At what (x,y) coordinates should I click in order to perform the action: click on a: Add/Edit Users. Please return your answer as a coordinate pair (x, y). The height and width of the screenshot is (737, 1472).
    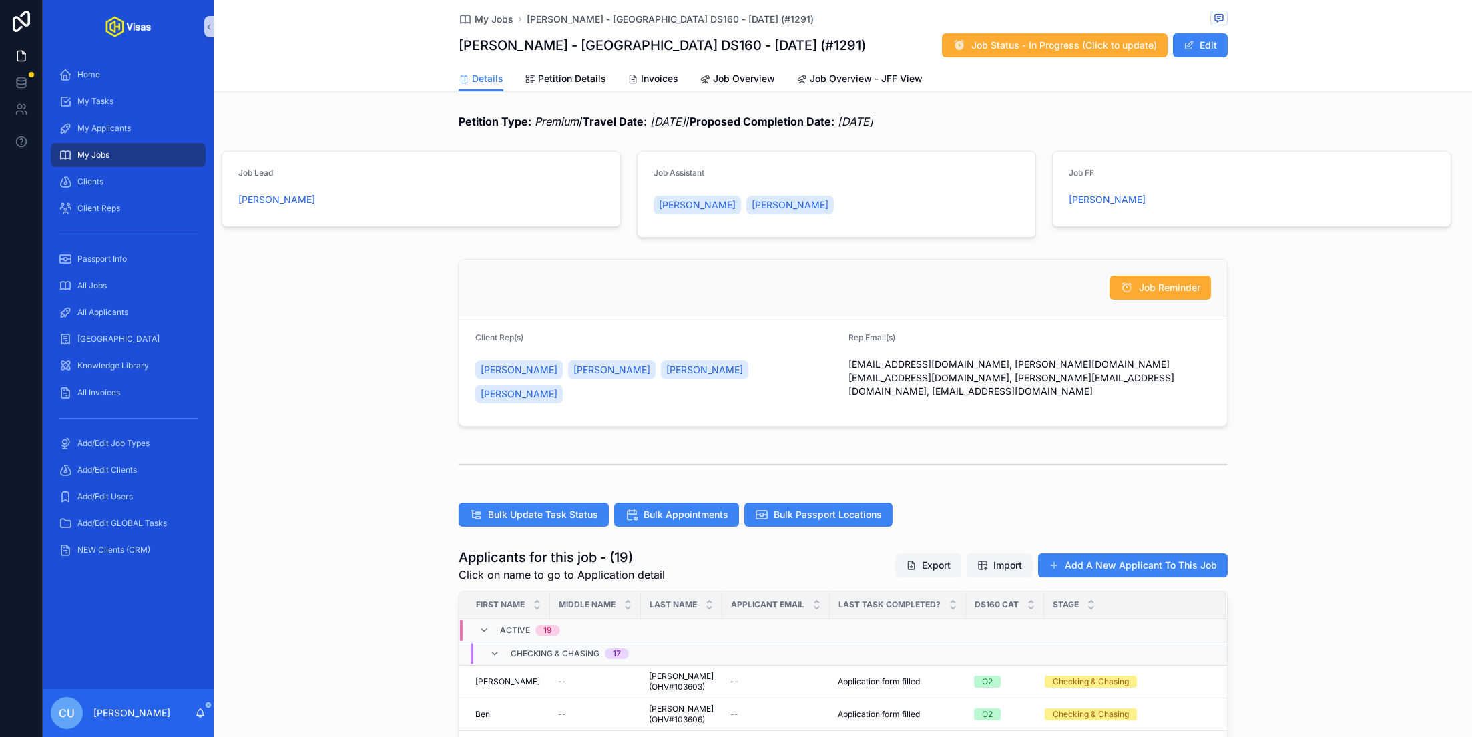
    Looking at the image, I should click on (128, 497).